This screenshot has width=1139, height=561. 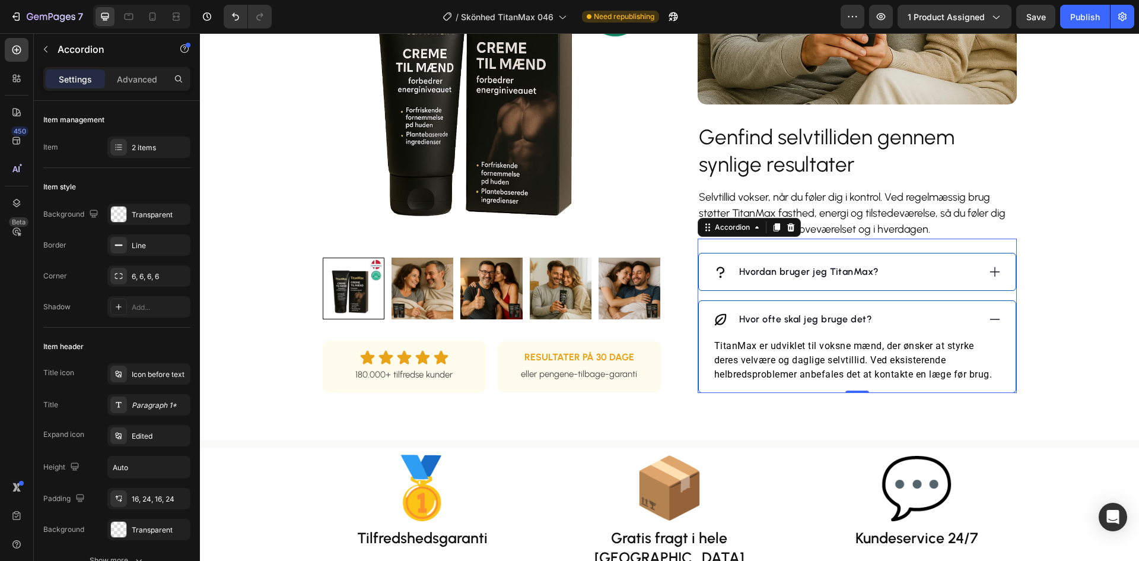 I want to click on p: eller pengene-tilbage-garanti, so click(x=379, y=341).